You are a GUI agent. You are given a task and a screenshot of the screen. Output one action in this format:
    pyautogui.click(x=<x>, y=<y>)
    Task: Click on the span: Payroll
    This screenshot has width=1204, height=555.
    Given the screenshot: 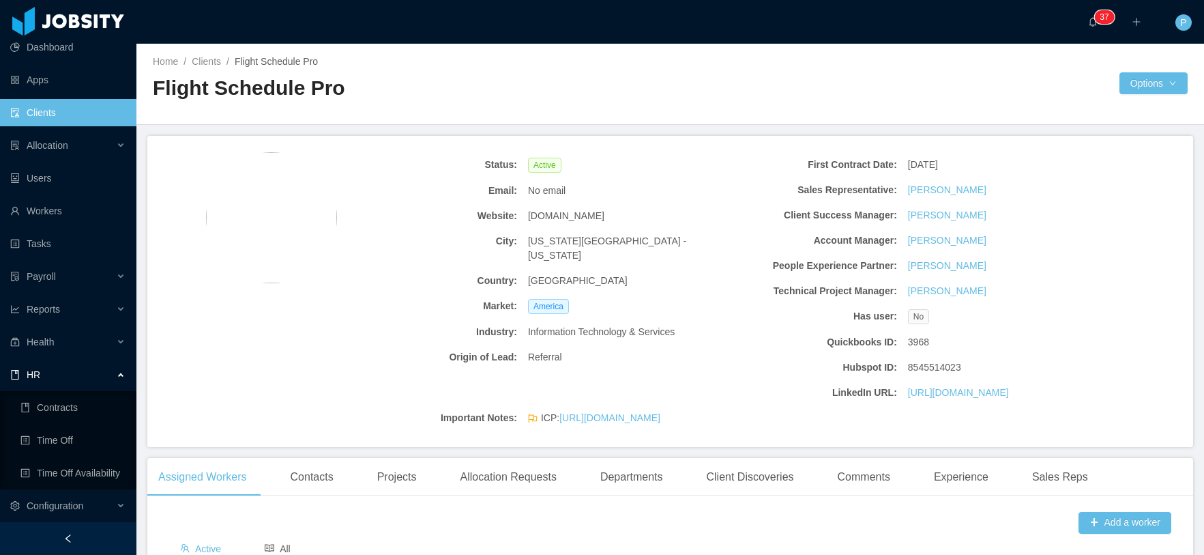 What is the action you would take?
    pyautogui.click(x=41, y=276)
    